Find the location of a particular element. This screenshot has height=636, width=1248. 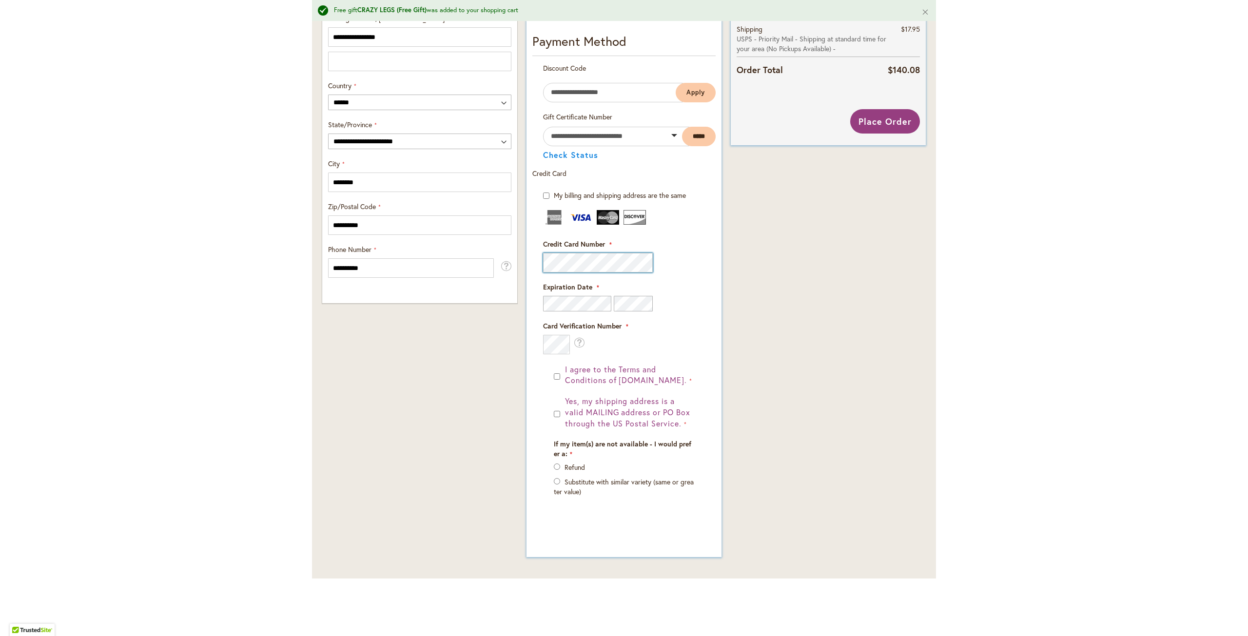

img: MasterCard is located at coordinates (608, 217).